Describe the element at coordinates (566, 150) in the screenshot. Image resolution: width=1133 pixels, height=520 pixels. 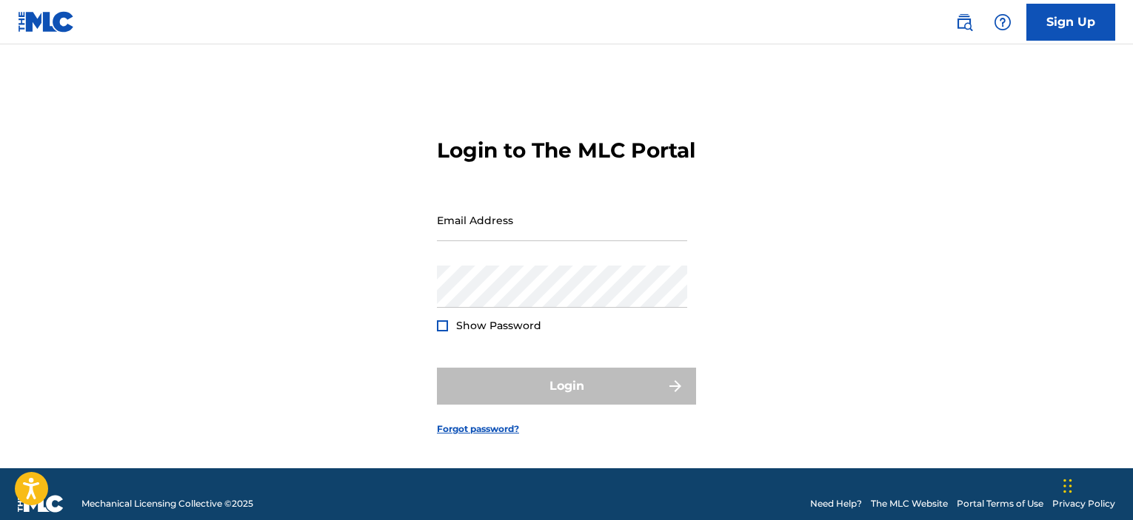
I see `h3: Login to The MLC Portal` at that location.